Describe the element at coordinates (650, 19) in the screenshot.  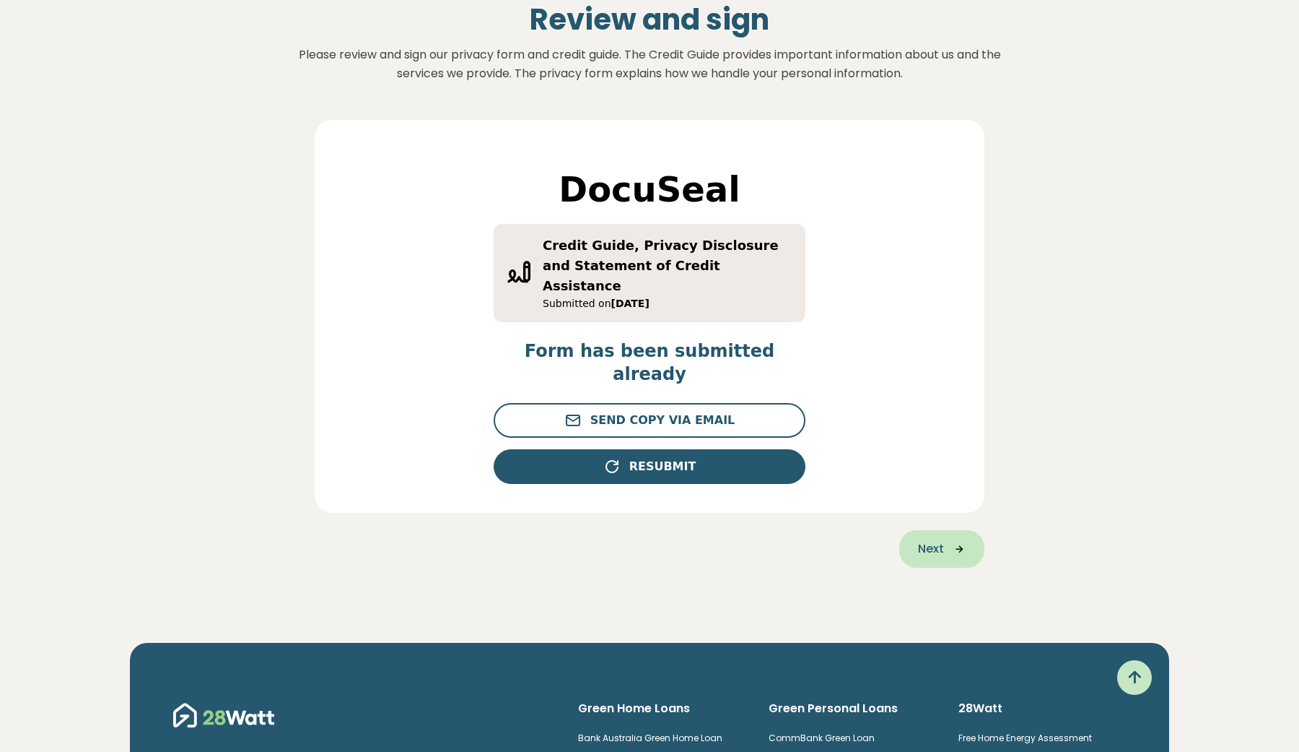
I see `h1: Review and sign` at that location.